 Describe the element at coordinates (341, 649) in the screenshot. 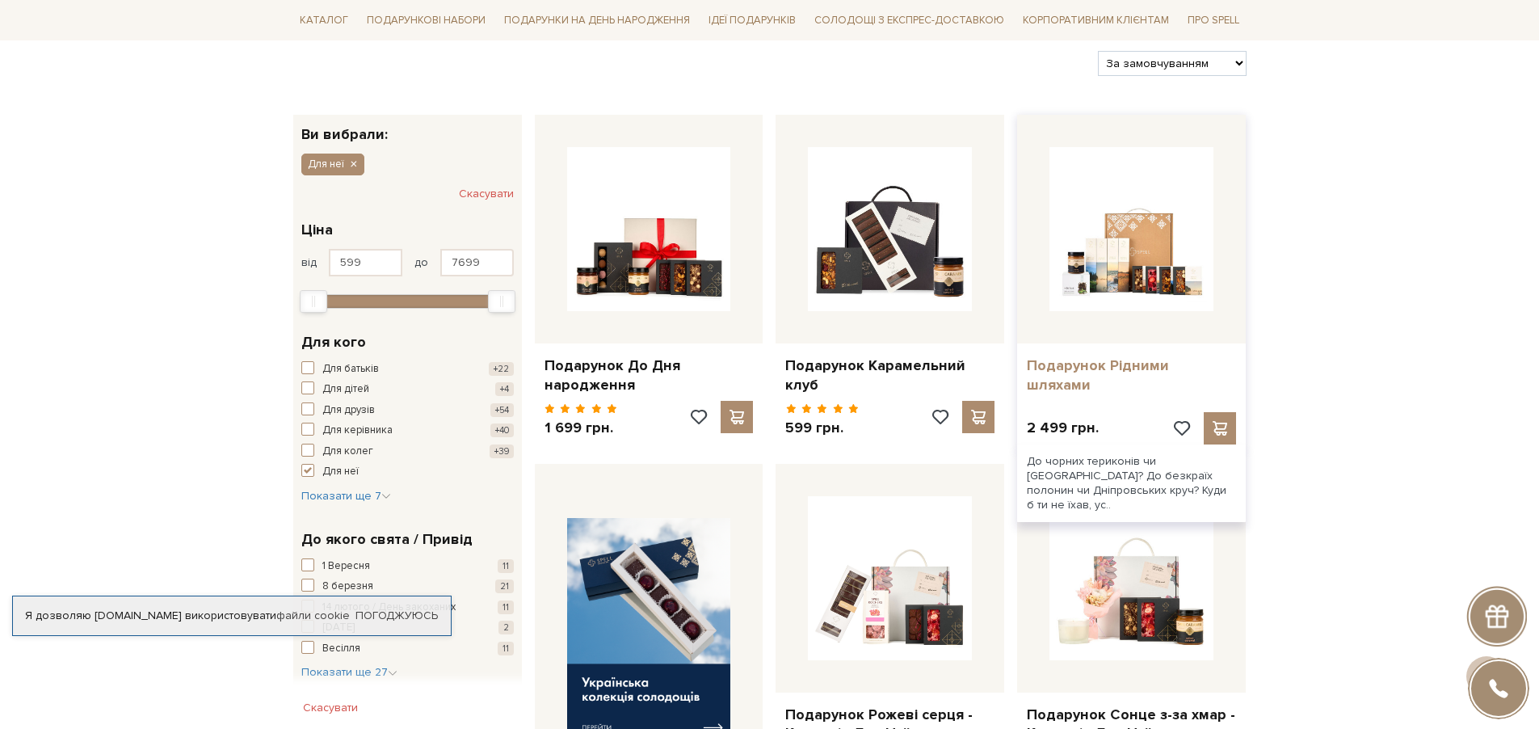

I see `span: Весілля` at that location.